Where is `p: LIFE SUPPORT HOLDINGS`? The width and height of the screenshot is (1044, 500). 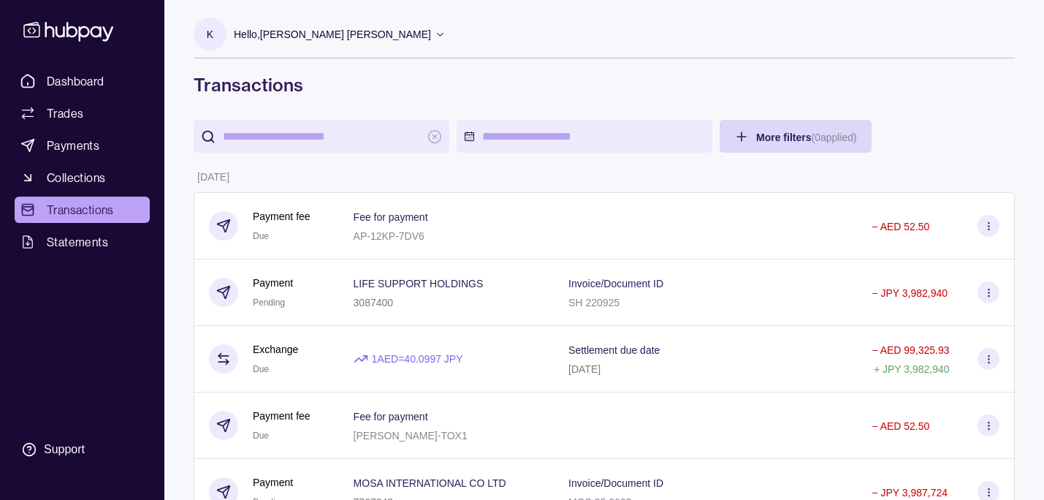 p: LIFE SUPPORT HOLDINGS is located at coordinates (419, 283).